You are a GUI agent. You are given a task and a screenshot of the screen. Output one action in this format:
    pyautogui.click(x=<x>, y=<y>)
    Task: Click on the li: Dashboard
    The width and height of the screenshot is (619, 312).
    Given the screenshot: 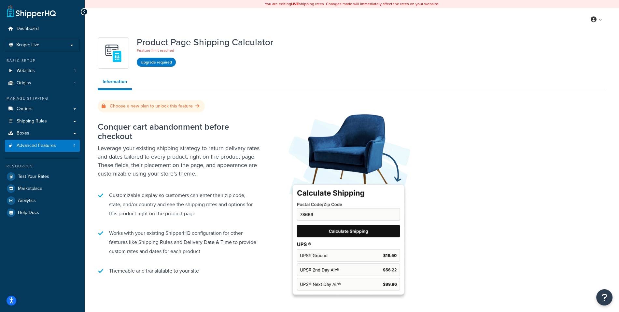 What is the action you would take?
    pyautogui.click(x=42, y=29)
    